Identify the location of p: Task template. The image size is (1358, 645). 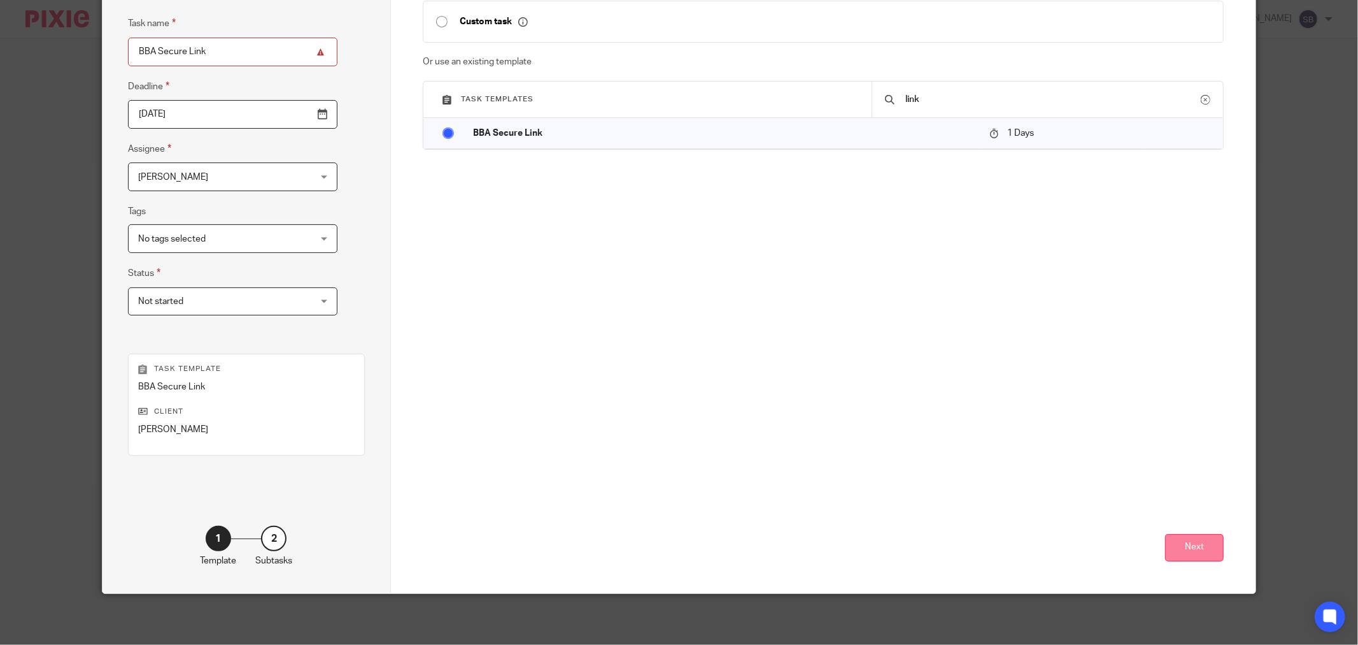
(246, 369).